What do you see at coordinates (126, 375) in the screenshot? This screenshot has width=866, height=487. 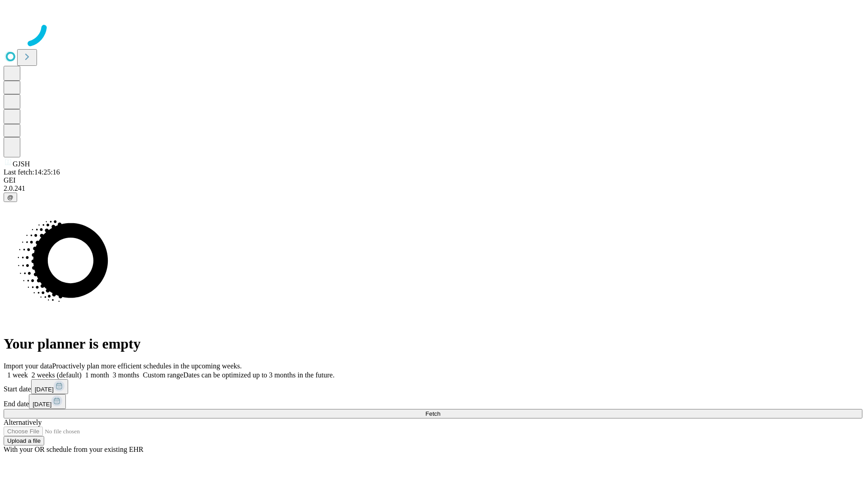 I see `span: 3 months` at bounding box center [126, 375].